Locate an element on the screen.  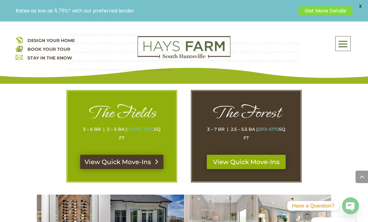
a: hays farm homes huntsville development is located at coordinates (184, 57).